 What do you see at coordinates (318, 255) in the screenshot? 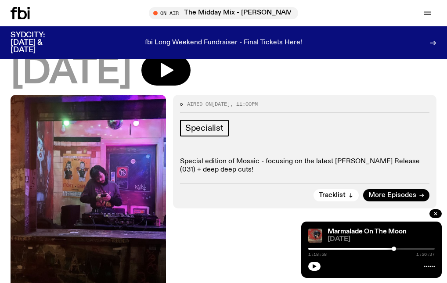
I see `span: 1:18:58` at bounding box center [318, 255].